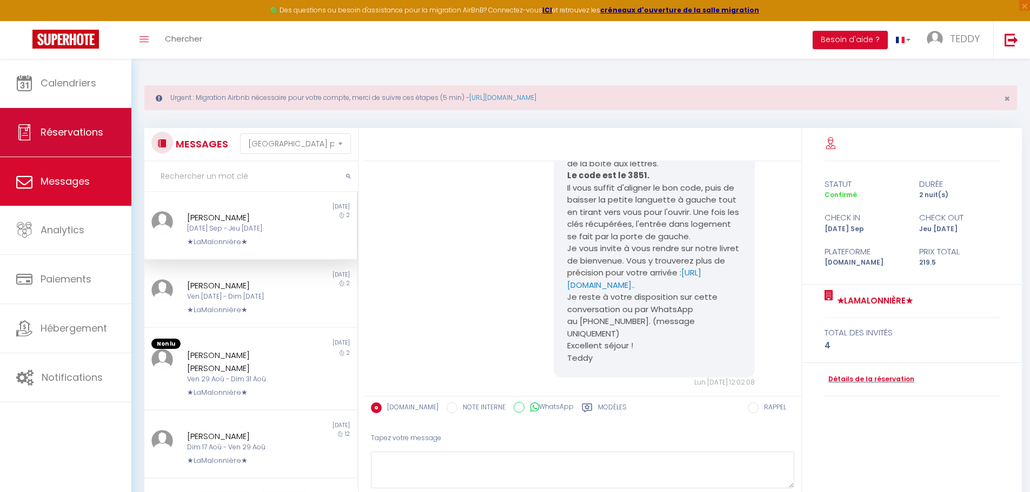  Describe the element at coordinates (608, 175) in the screenshot. I see `strong: Le code est le 3851.` at that location.